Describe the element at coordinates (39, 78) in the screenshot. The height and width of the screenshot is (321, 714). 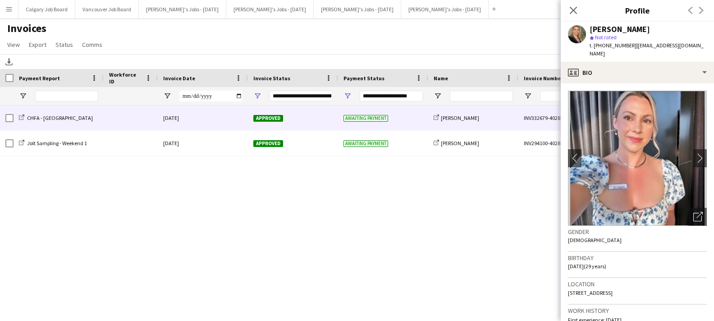
I see `span: Payment Report` at that location.